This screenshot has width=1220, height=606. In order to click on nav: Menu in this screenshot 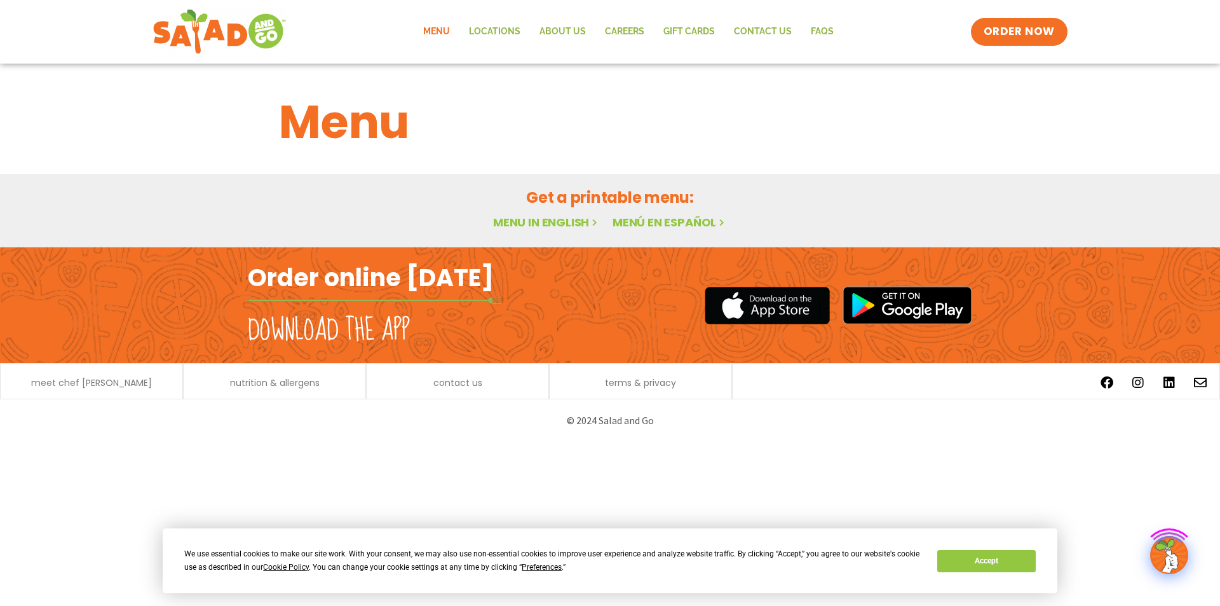, I will do `click(629, 32)`.